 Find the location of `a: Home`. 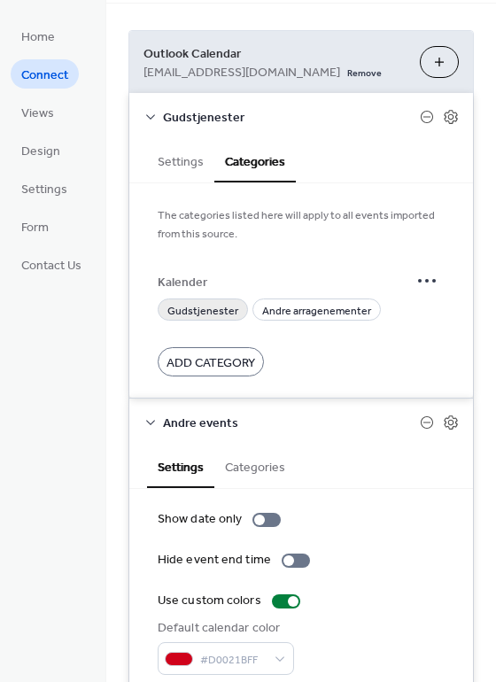

a: Home is located at coordinates (38, 35).